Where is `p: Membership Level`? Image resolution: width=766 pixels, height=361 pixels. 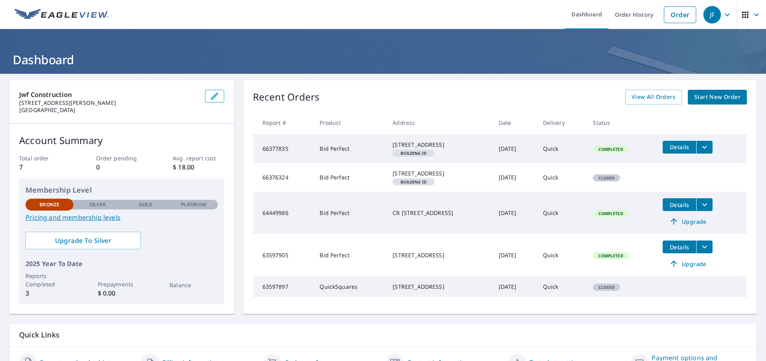 p: Membership Level is located at coordinates (122, 190).